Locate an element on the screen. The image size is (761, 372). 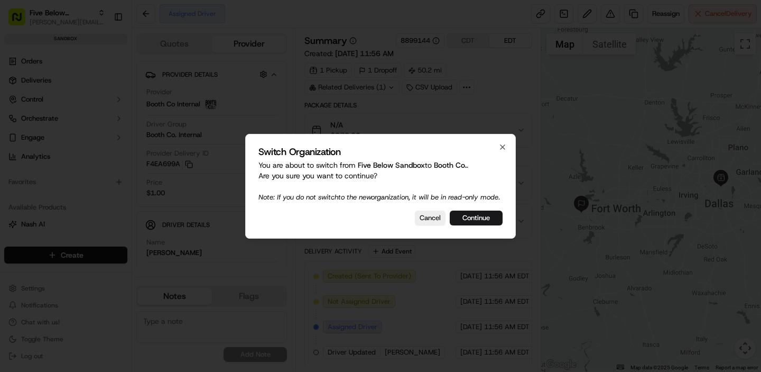
button: Cancel is located at coordinates (430, 218).